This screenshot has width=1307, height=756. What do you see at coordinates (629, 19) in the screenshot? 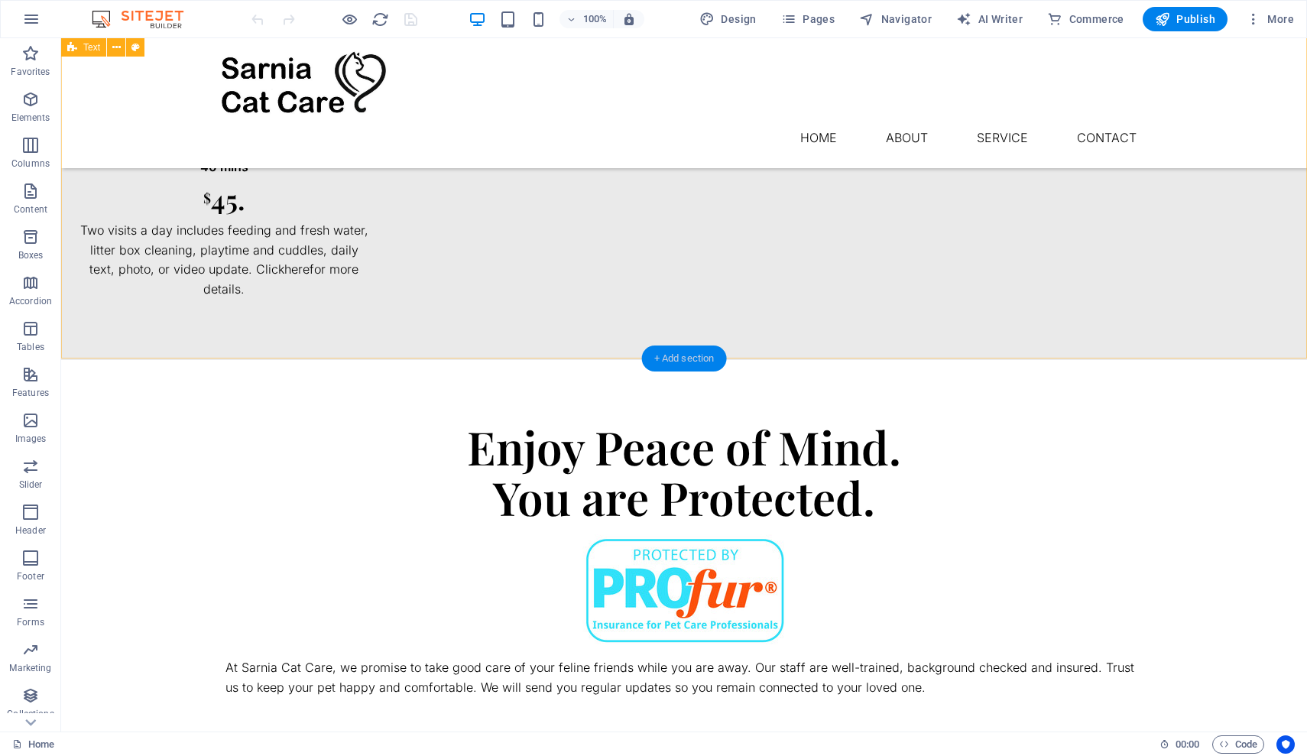
I see `i: On resize automatically adjust zoom level to fit chosen device.` at bounding box center [629, 19].